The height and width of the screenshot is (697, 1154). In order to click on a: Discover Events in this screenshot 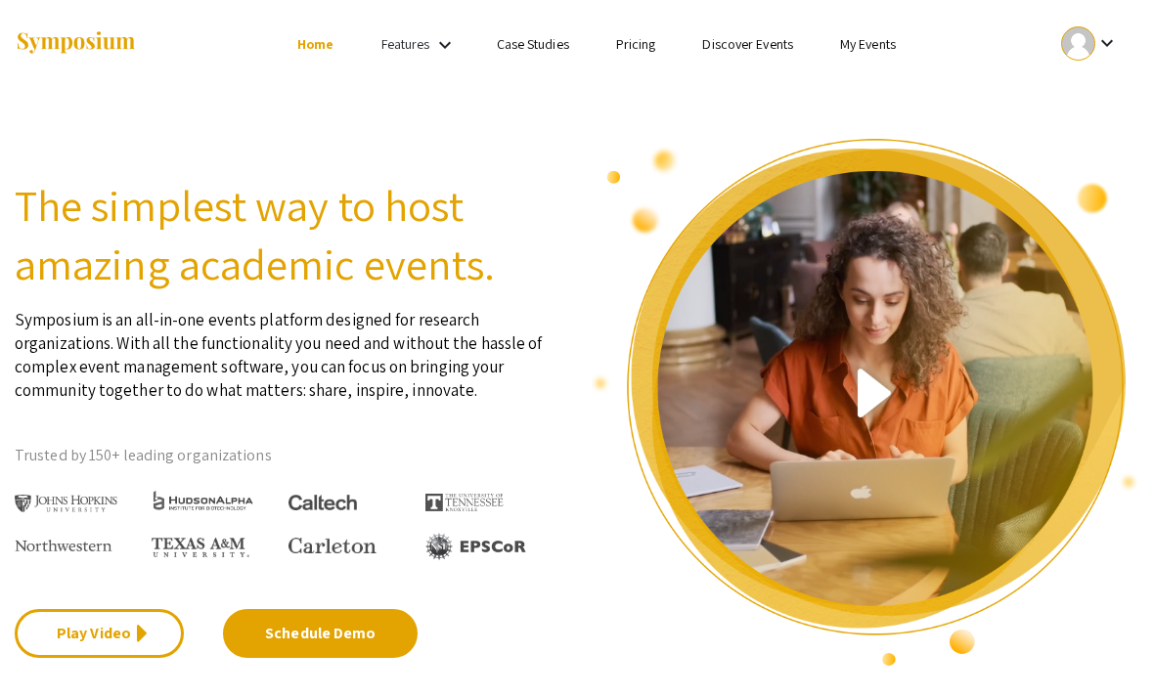, I will do `click(747, 44)`.